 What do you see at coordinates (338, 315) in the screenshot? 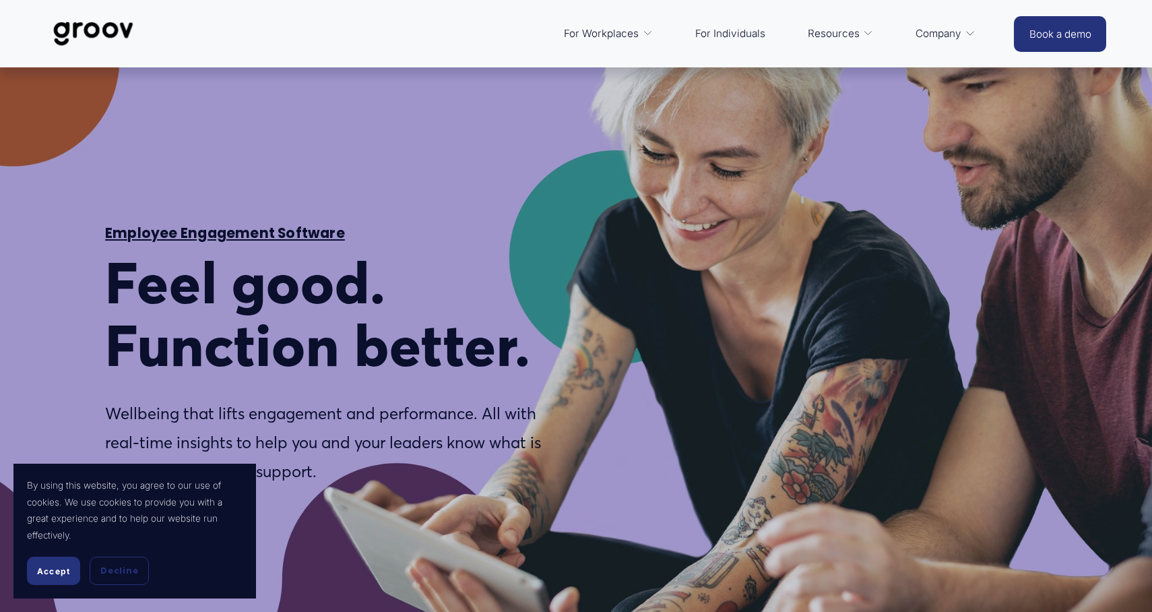
I see `h1: Feel good. Function better.` at bounding box center [338, 315].